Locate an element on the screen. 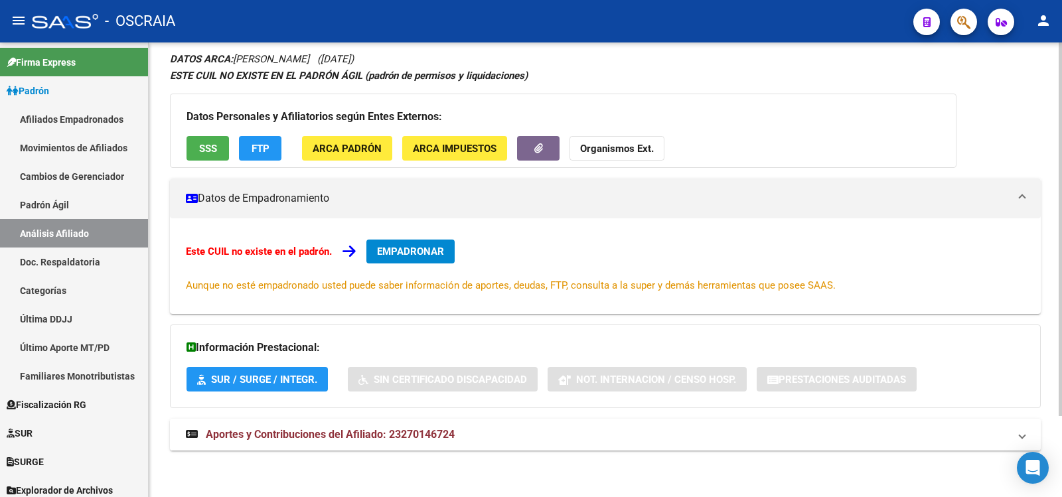  span: Fiscalización RG is located at coordinates (46, 405).